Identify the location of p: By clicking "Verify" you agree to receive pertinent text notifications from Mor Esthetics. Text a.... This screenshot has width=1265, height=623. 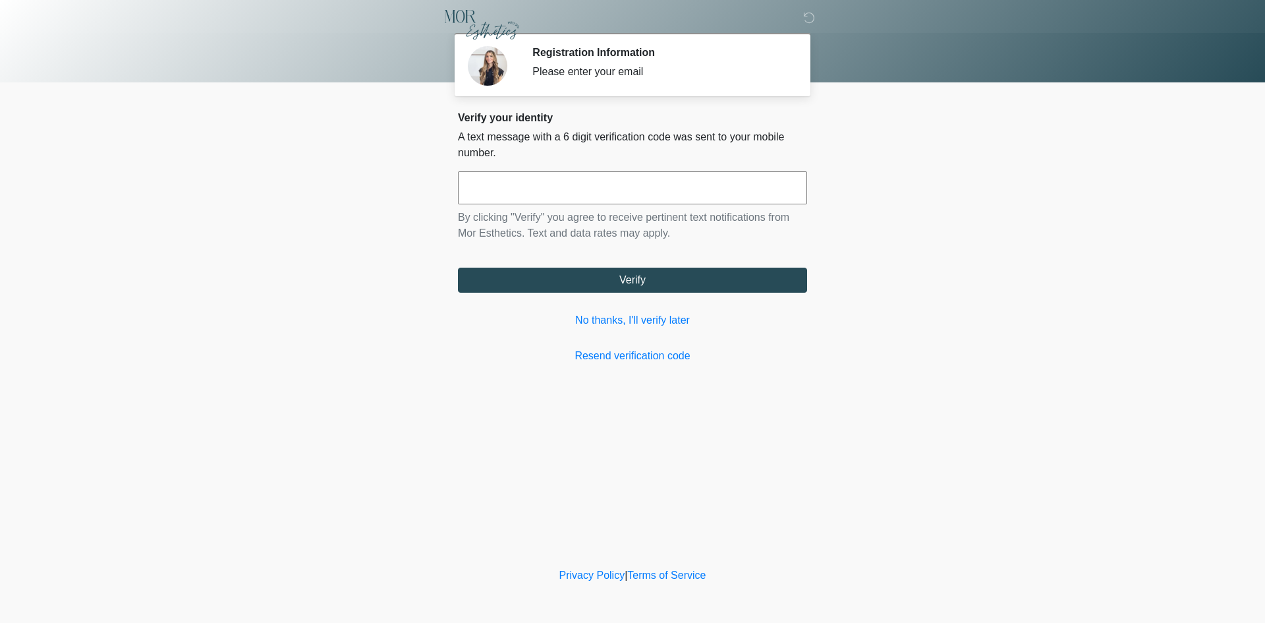
(632, 225).